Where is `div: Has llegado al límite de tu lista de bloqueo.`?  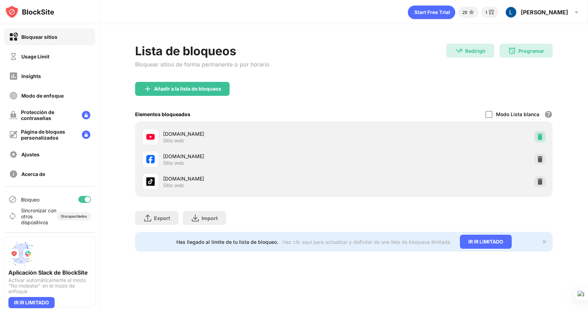 div: Has llegado al límite de tu lista de bloqueo. is located at coordinates (227, 242).